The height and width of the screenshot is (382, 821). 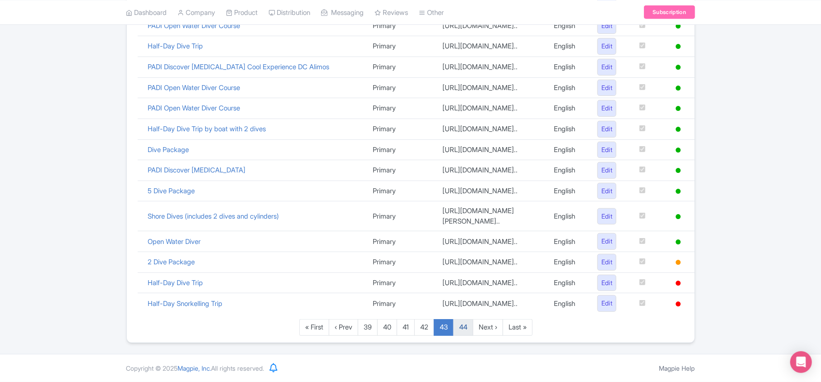 I want to click on a: 5 Dive Package, so click(x=172, y=191).